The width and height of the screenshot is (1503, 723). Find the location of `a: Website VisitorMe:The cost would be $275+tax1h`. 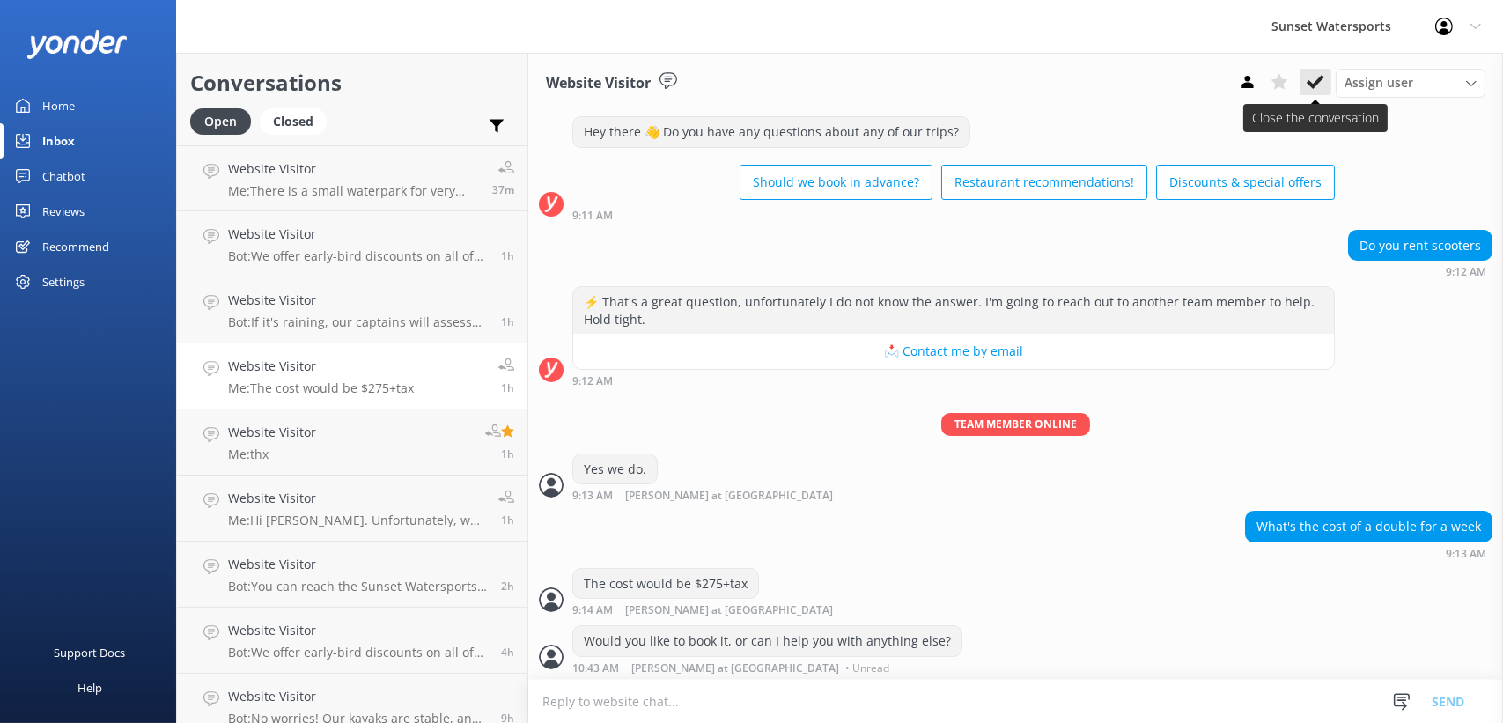

a: Website VisitorMe:The cost would be $275+tax1h is located at coordinates (352, 376).